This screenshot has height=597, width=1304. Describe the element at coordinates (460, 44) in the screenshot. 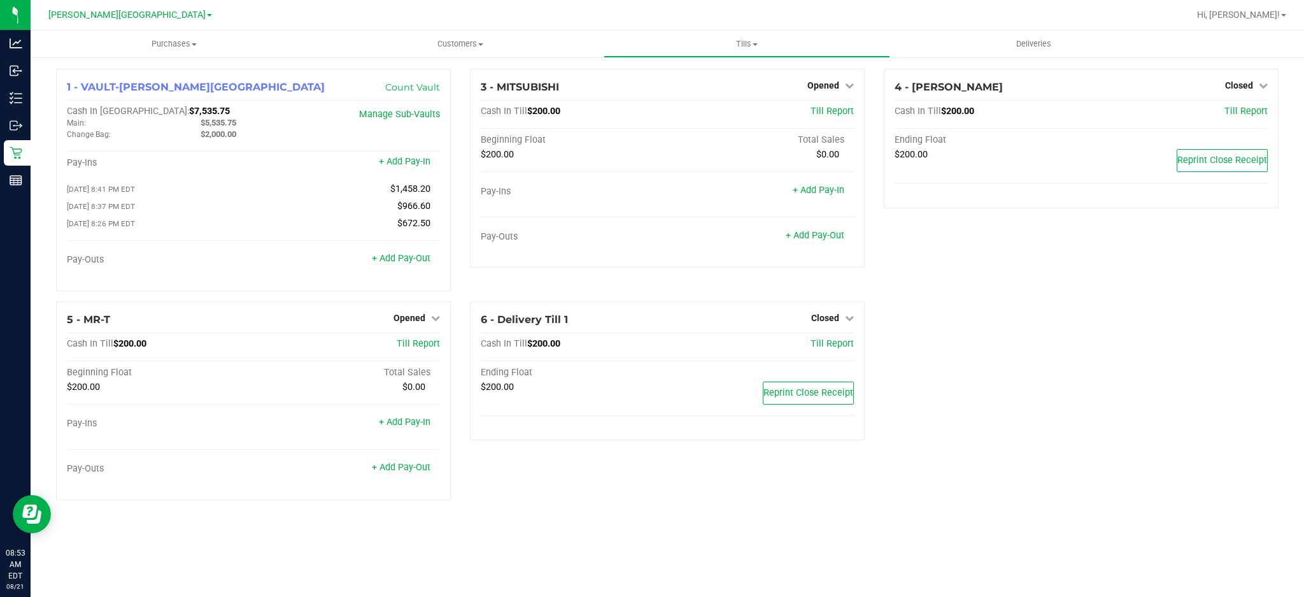

I see `a: Customers` at that location.